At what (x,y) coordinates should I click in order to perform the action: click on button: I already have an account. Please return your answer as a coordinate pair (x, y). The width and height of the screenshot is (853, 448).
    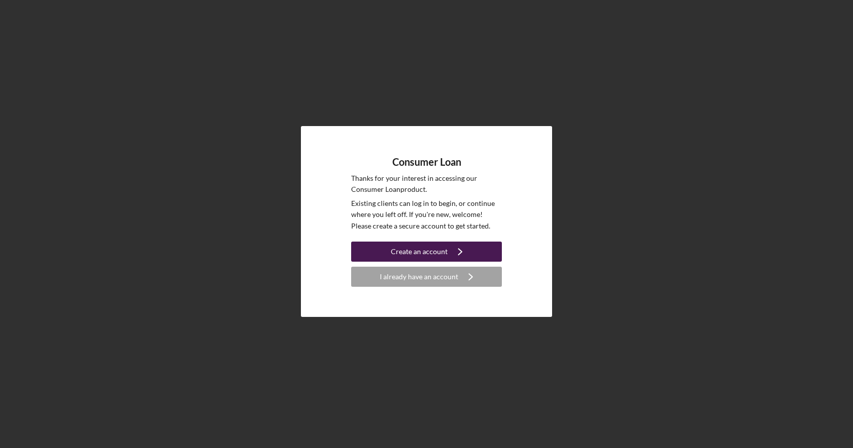
    Looking at the image, I should click on (427, 277).